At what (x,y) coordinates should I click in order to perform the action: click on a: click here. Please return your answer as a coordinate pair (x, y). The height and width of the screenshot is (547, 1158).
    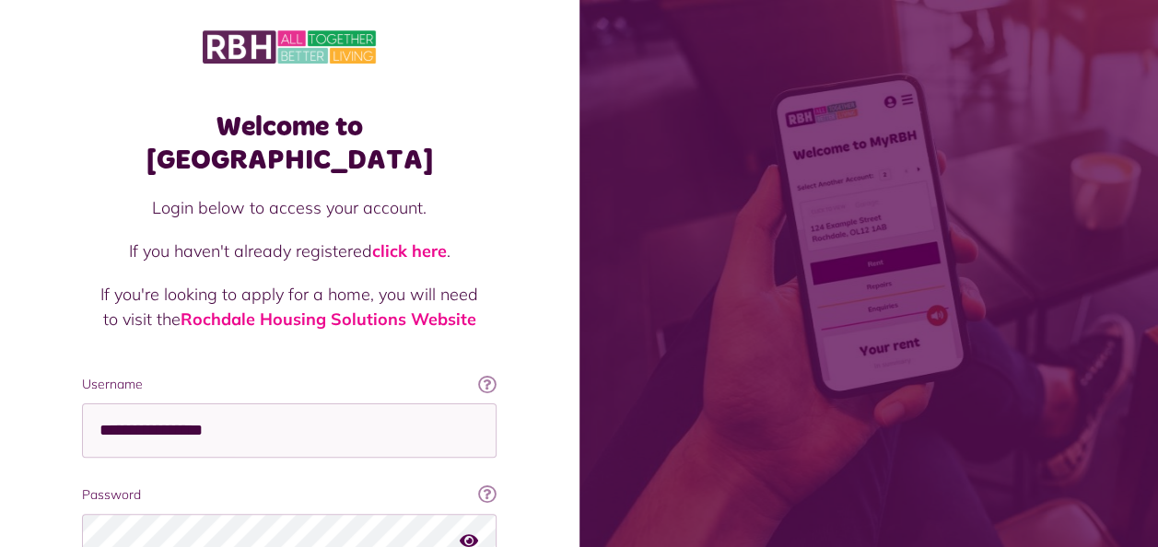
    Looking at the image, I should click on (409, 251).